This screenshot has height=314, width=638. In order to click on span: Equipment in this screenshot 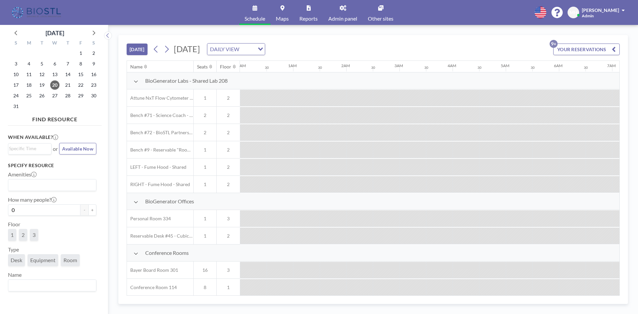, I will do `click(43, 260)`.